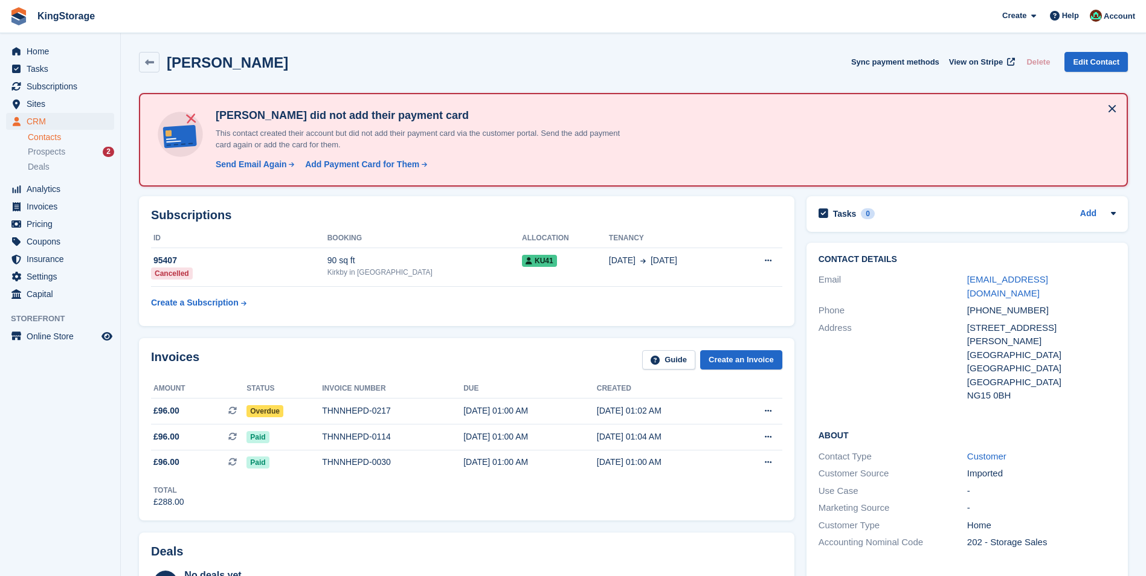 The image size is (1146, 576). Describe the element at coordinates (393, 437) in the screenshot. I see `div: THNNHEPD-0114` at that location.